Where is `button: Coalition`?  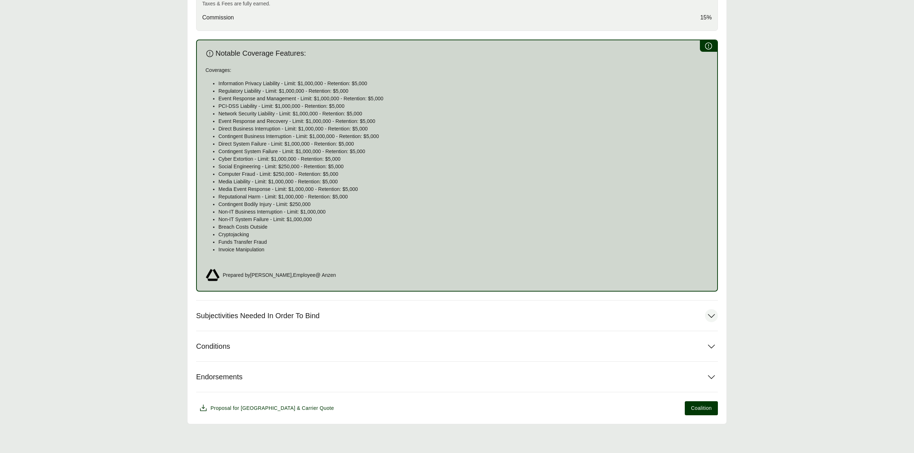
button: Coalition is located at coordinates (701, 408).